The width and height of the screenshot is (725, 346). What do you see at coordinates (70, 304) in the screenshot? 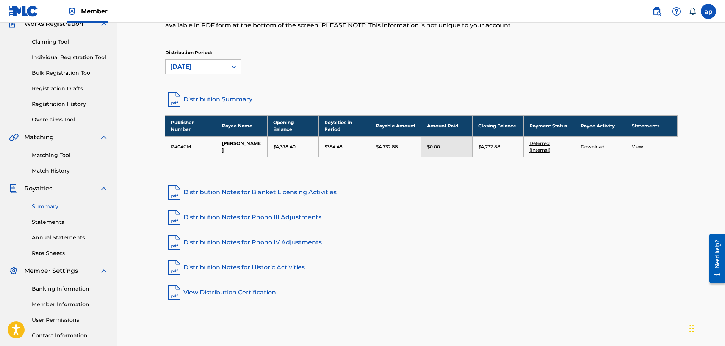
I see `a: Member Information` at bounding box center [70, 304].